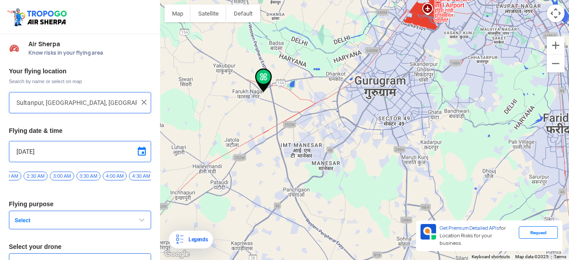 This screenshot has height=260, width=569. Describe the element at coordinates (14, 48) in the screenshot. I see `img: Risk Scores` at that location.